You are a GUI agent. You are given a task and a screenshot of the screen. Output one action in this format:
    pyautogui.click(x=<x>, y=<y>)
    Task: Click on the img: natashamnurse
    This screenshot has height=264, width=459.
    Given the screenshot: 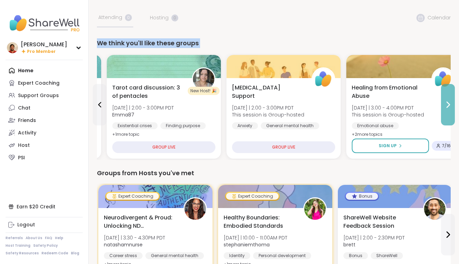 What is the action you would take?
    pyautogui.click(x=195, y=209)
    